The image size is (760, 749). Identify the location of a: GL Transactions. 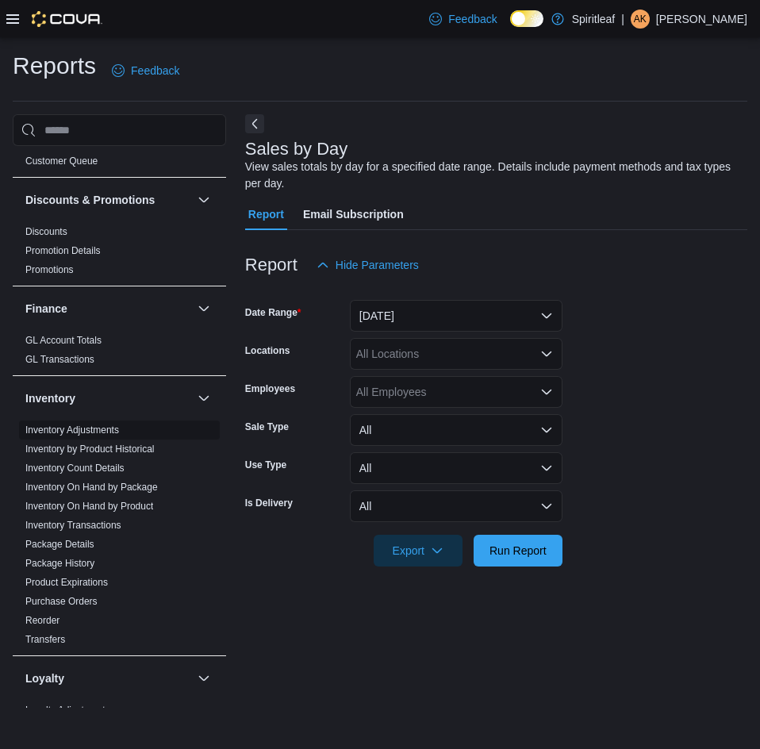
(59, 359).